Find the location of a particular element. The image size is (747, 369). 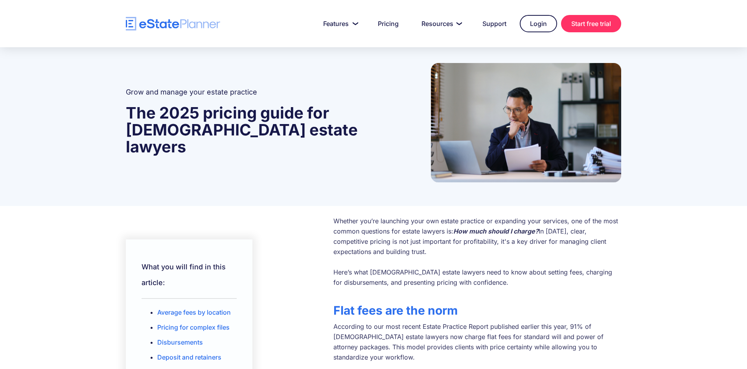

a: Start free trial is located at coordinates (591, 24).